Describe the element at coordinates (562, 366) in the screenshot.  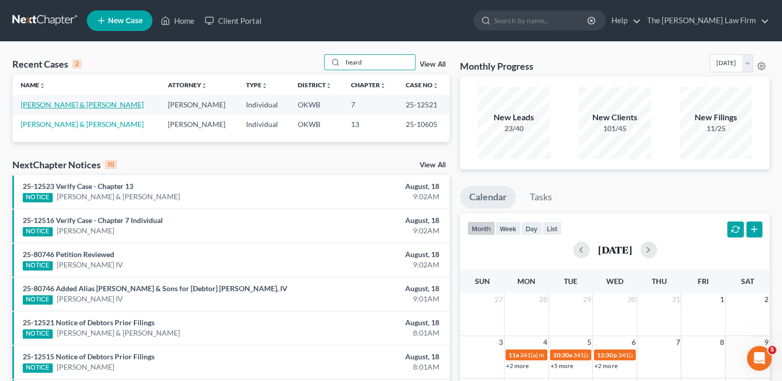
I see `a: +5 more` at that location.